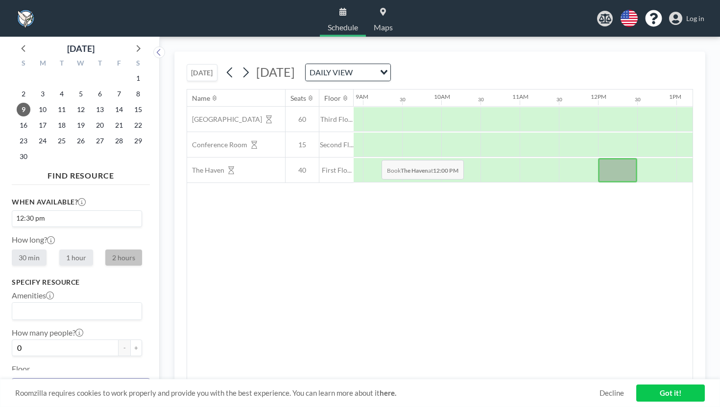 This screenshot has width=720, height=407. I want to click on span: Monday, November 10, 2025, so click(43, 110).